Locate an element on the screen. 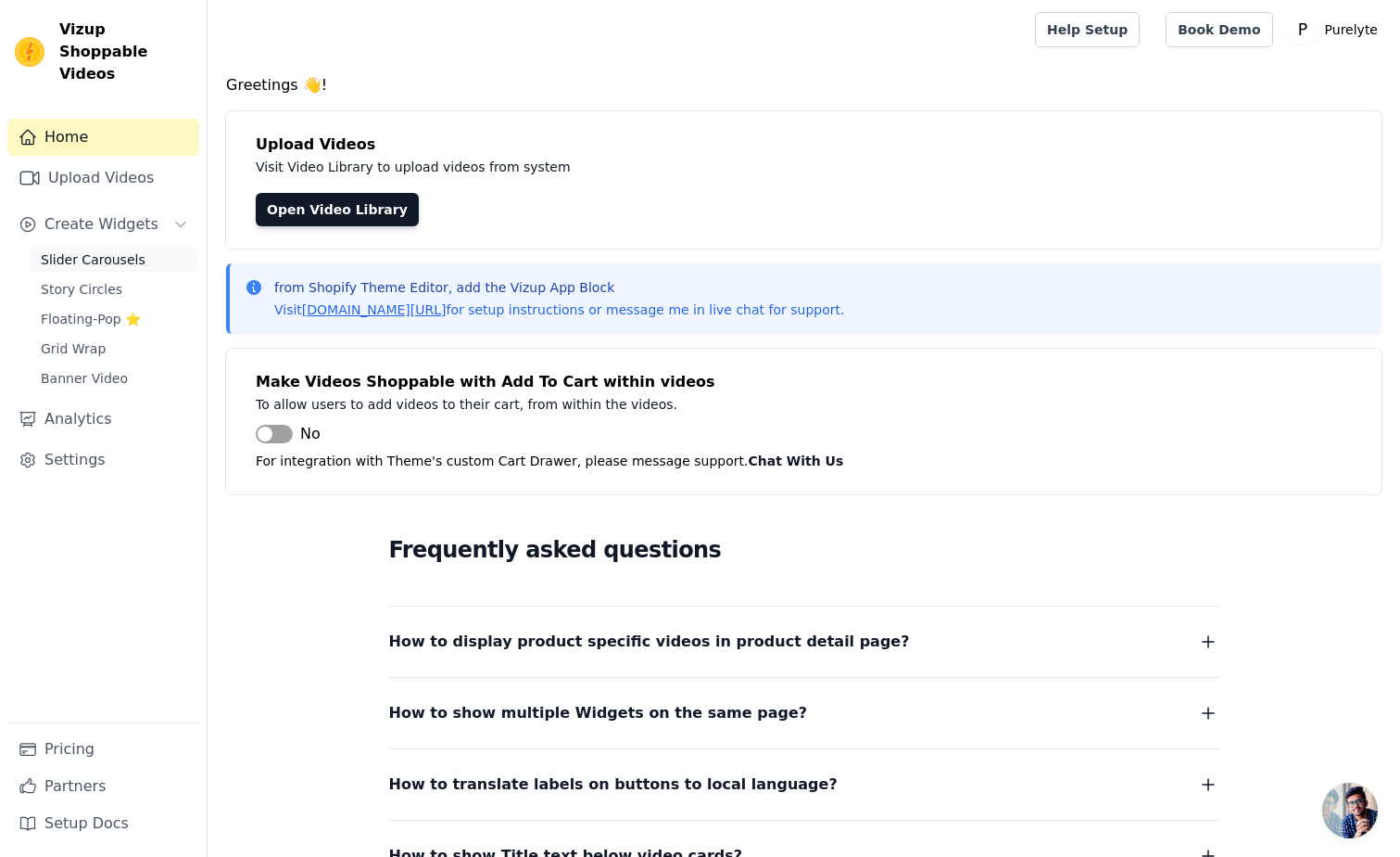 This screenshot has width=1400, height=857. img: Vizup is located at coordinates (29, 52).